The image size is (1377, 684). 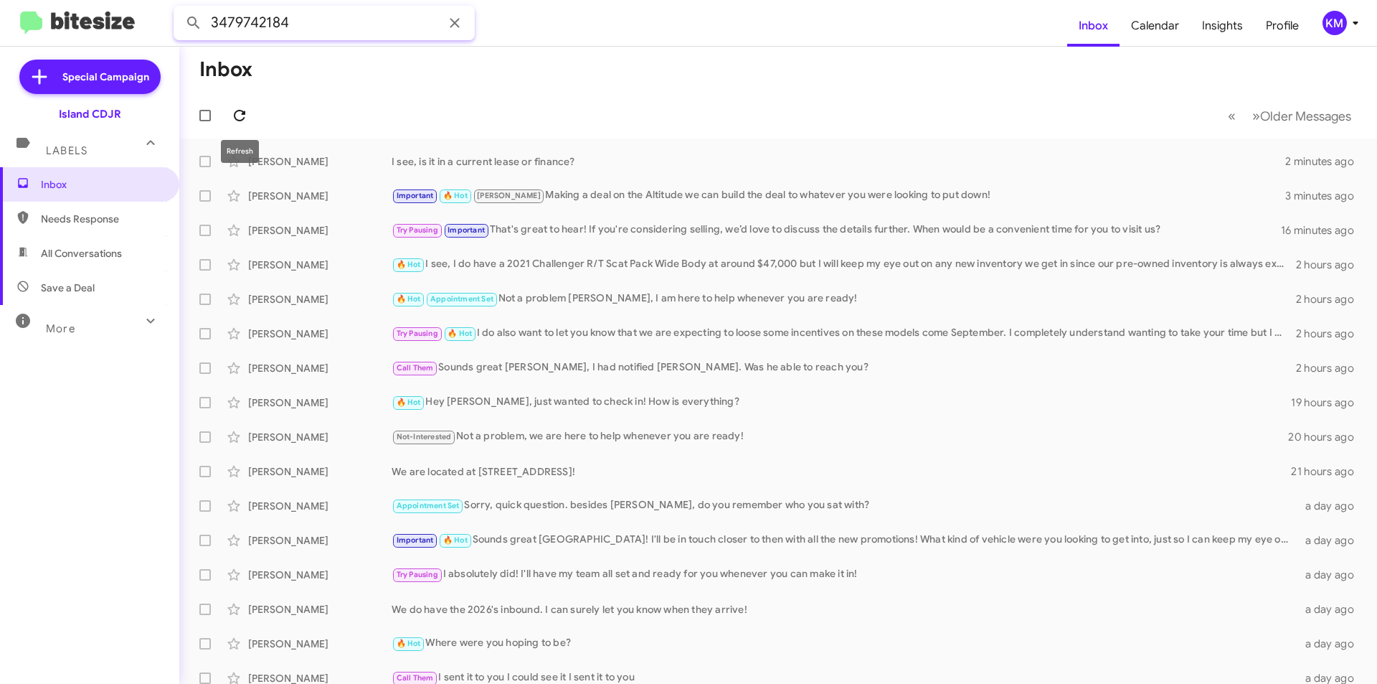 I want to click on span: Save a Deal, so click(x=67, y=288).